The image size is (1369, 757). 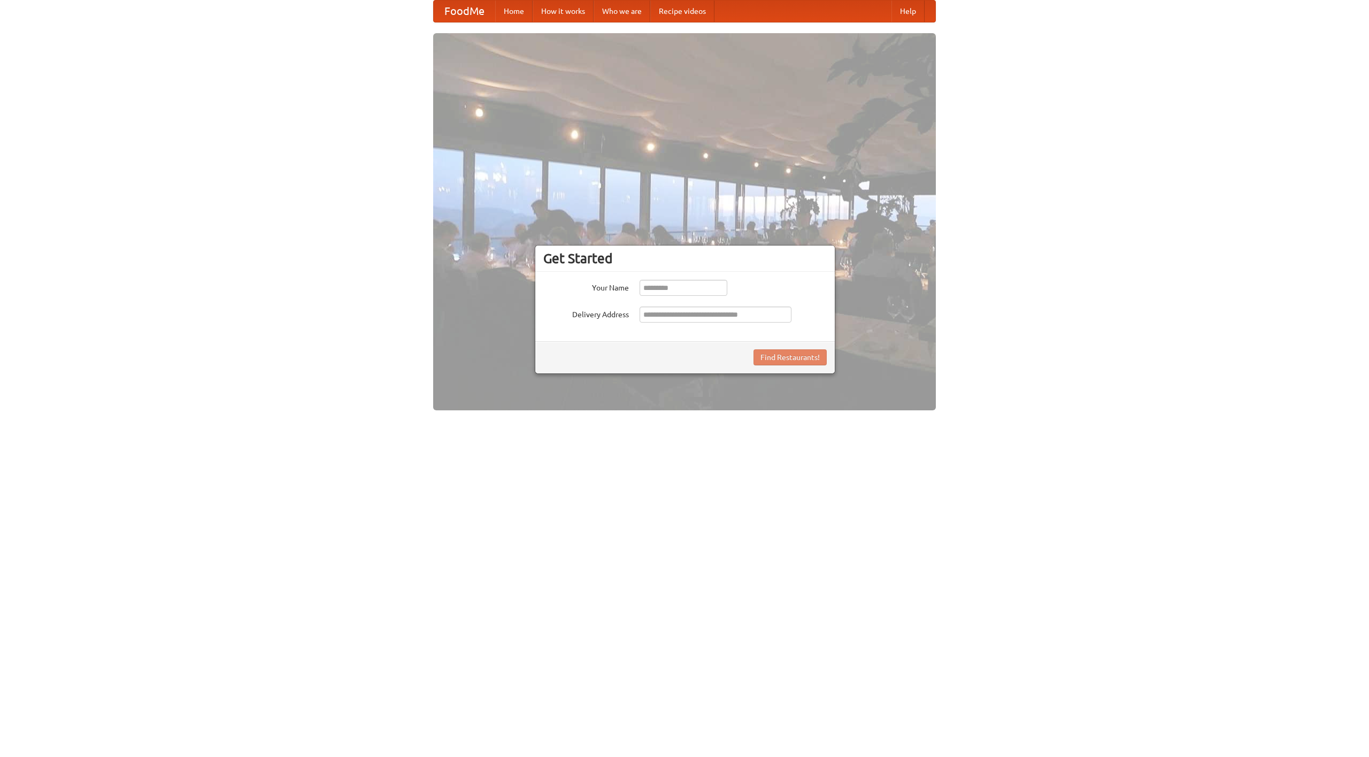 I want to click on a: Help, so click(x=908, y=11).